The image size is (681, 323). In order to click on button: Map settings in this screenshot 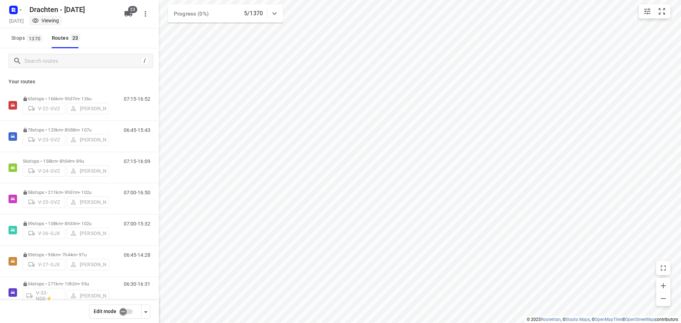, I will do `click(648, 11)`.